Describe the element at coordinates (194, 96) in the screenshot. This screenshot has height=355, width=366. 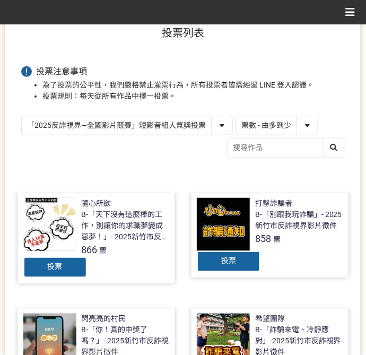
I see `li: 投票規則：每天從所有作品中擇一投票。` at that location.